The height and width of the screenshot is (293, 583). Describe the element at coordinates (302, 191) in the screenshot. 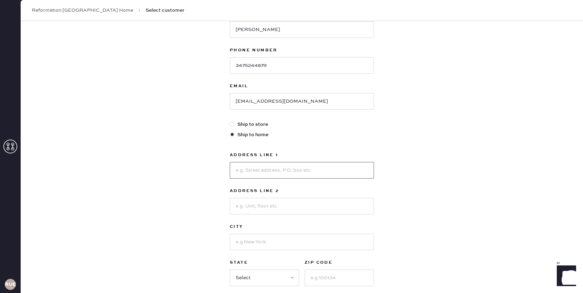

I see `label: Address Line 2` at that location.